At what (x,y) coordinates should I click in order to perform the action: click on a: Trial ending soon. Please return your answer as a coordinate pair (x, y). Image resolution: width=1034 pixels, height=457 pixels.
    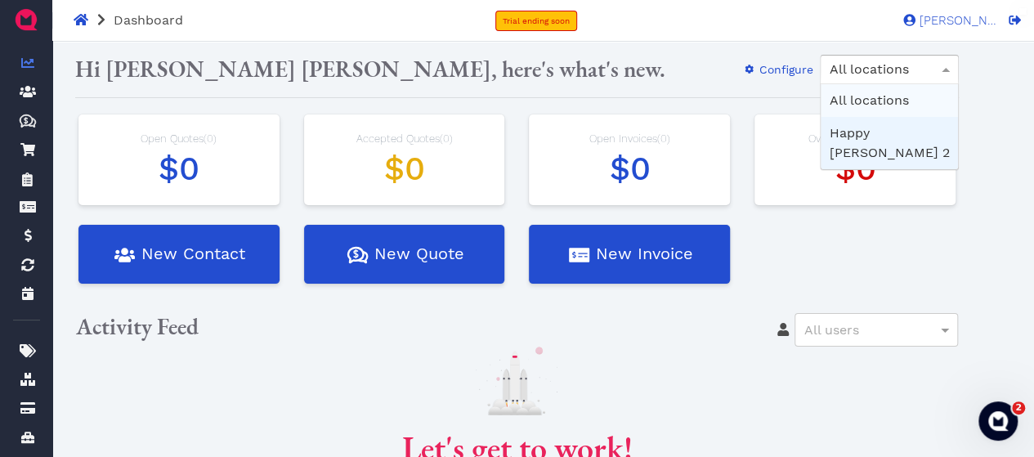
    Looking at the image, I should click on (536, 20).